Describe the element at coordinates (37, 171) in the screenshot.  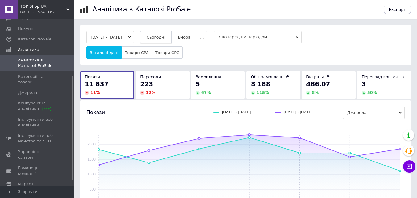
I see `span: Гаманець компанії` at that location.